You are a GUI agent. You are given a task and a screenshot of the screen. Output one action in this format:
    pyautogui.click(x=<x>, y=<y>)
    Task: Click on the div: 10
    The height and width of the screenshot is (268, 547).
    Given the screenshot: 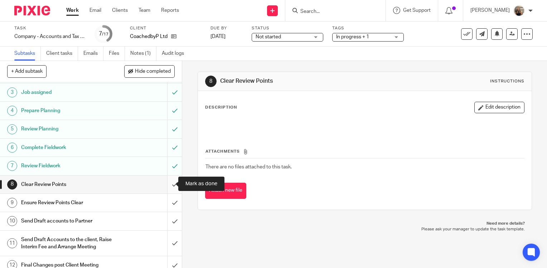 What is the action you would take?
    pyautogui.click(x=12, y=221)
    